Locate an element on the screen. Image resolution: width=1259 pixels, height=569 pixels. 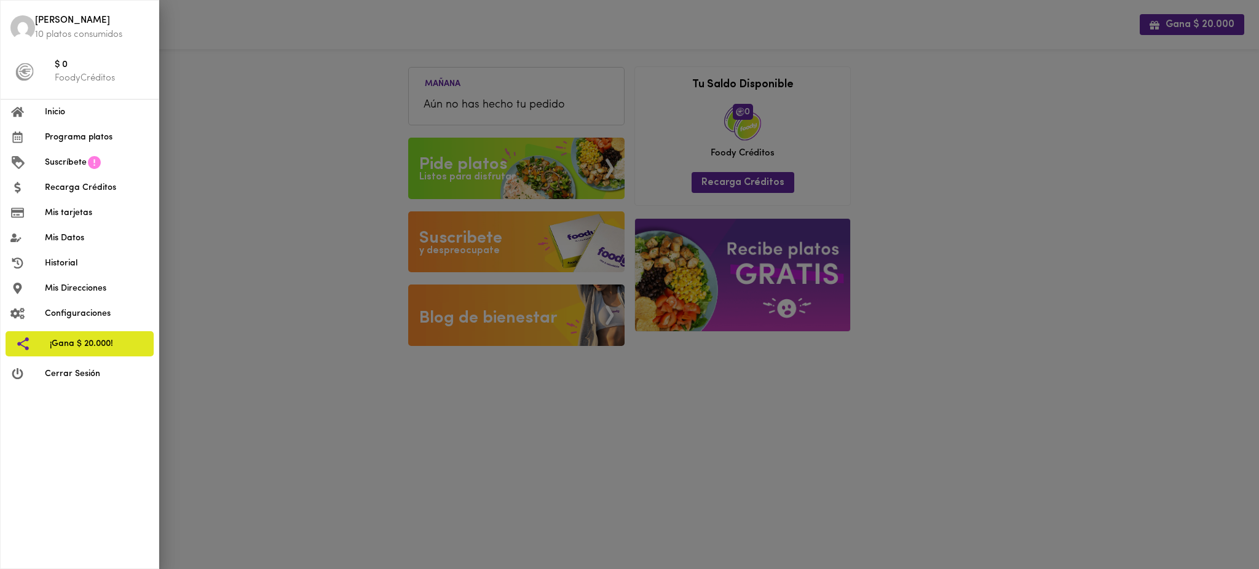
span: Mis Datos is located at coordinates (96, 238).